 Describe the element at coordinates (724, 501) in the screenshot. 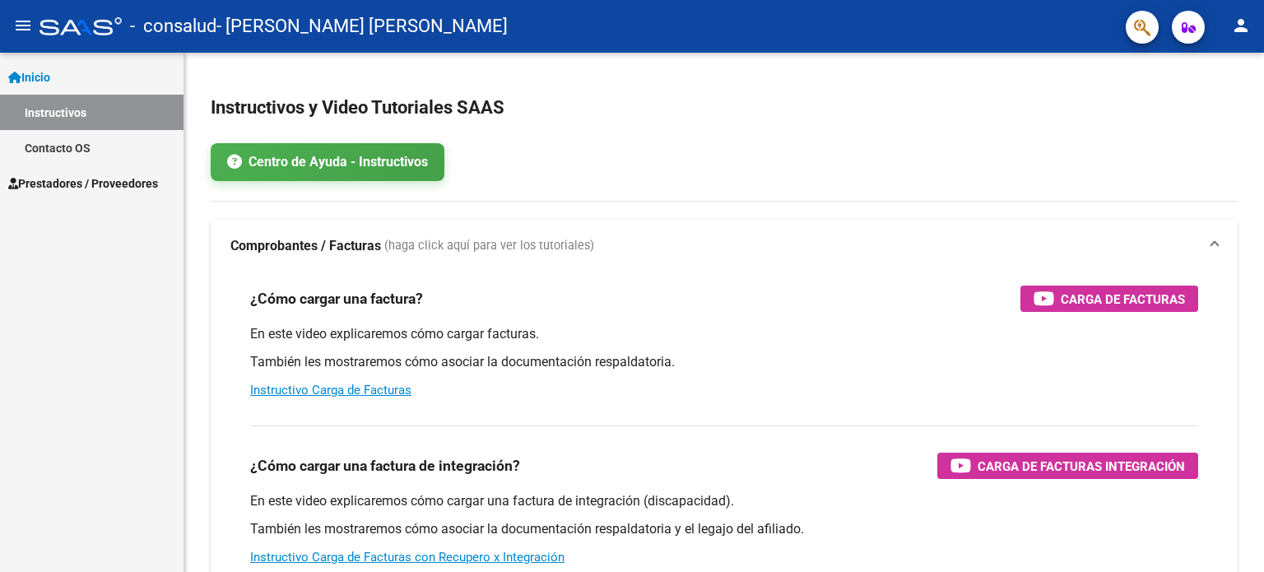

I see `p: En este video explicaremos cómo cargar una factura de integración (discapacidad).` at that location.